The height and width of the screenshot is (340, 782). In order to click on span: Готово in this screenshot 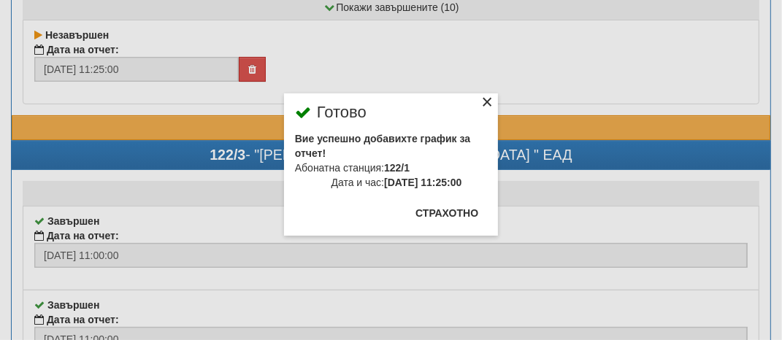, I will do `click(342, 118)`.